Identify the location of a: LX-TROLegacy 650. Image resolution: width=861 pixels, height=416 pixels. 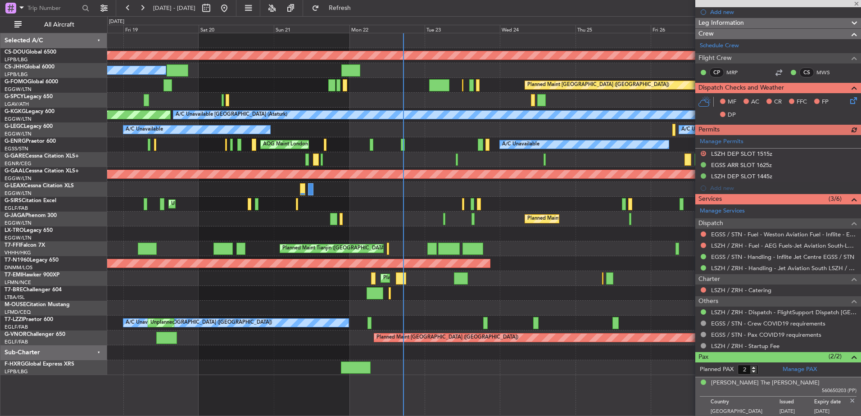
(28, 231).